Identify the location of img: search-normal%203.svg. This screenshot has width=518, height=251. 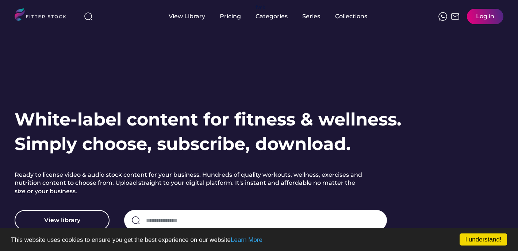
(88, 16).